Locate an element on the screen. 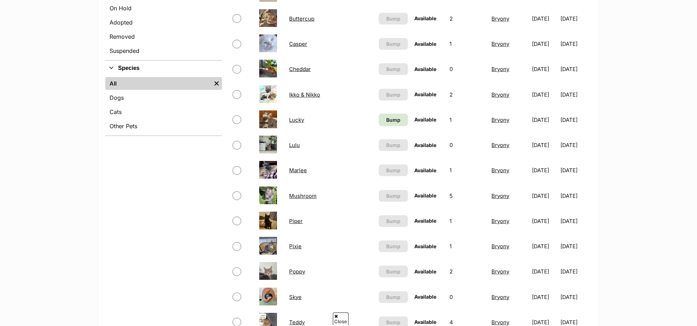 The width and height of the screenshot is (697, 326). a: Piper is located at coordinates (296, 221).